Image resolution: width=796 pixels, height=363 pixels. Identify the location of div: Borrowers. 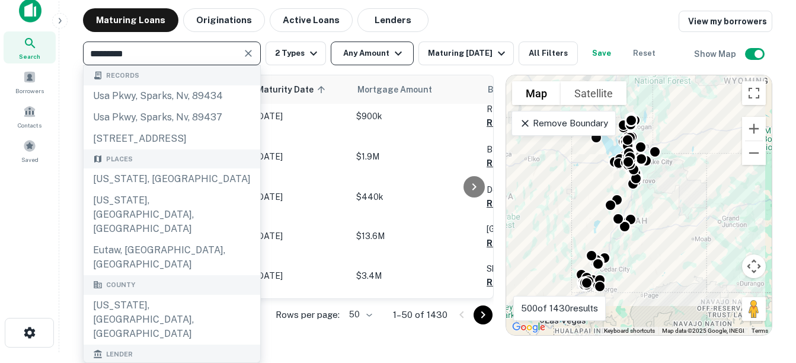
(30, 82).